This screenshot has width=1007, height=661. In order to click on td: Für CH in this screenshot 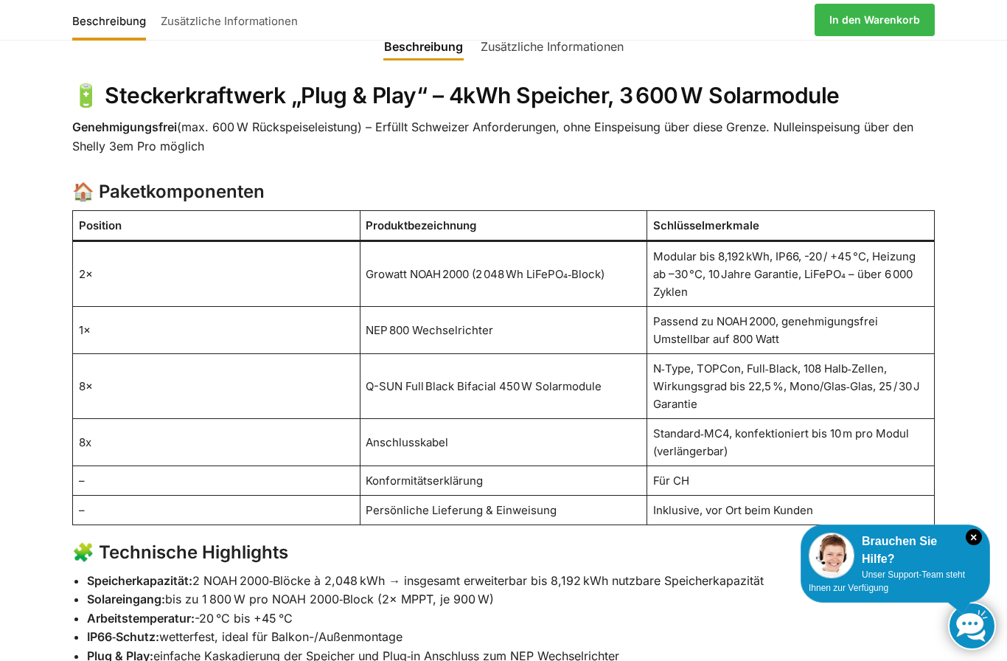, I will do `click(791, 481)`.